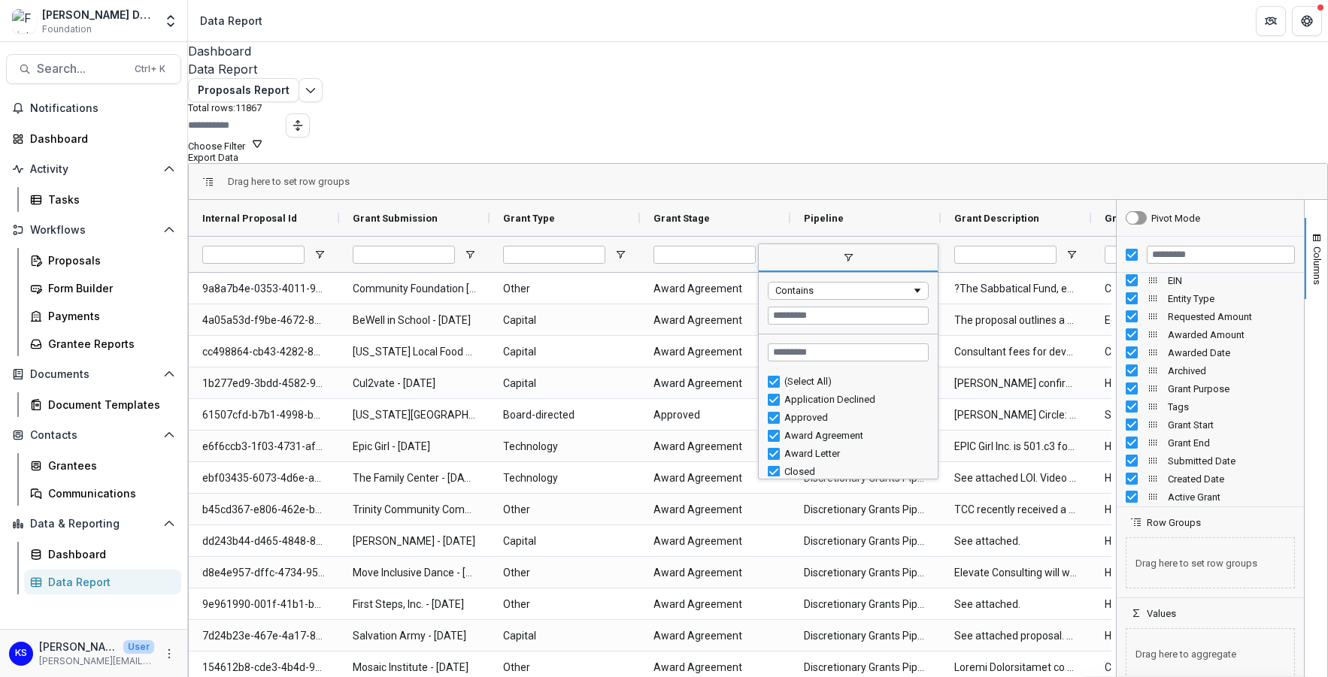 This screenshot has width=1328, height=677. Describe the element at coordinates (565, 415) in the screenshot. I see `span: Board-directed` at that location.